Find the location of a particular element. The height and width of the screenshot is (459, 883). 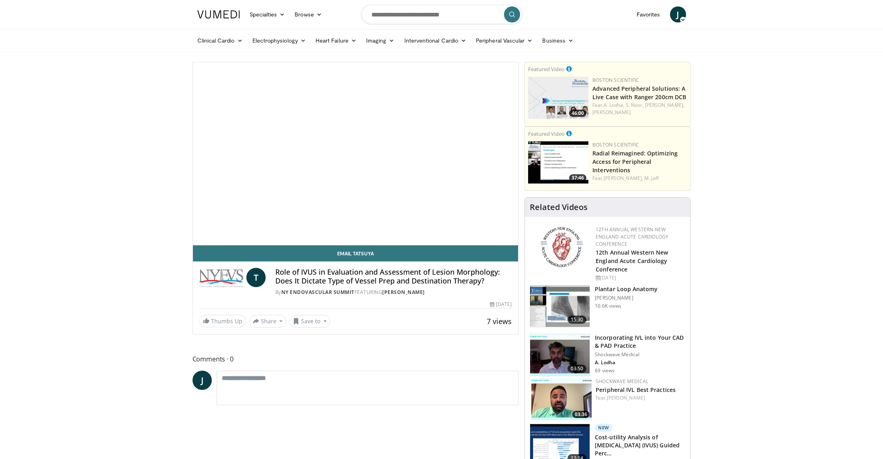

a: NY Endovascular Summit is located at coordinates (318, 292).